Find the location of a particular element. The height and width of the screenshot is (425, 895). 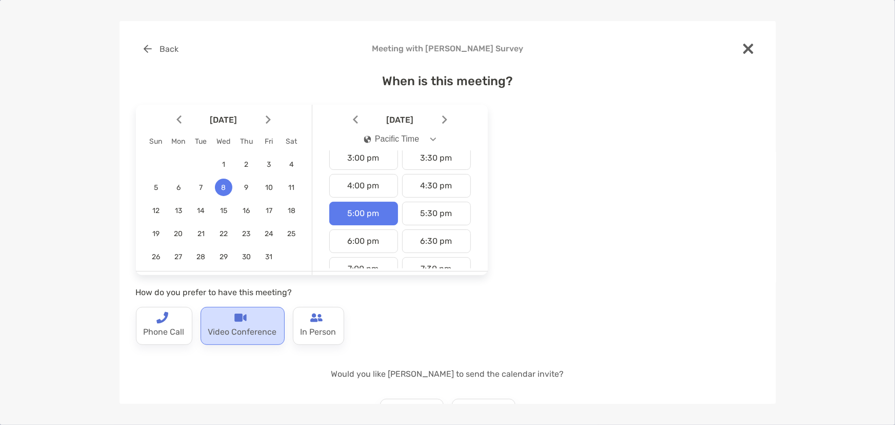

span: 14 is located at coordinates (201, 210).